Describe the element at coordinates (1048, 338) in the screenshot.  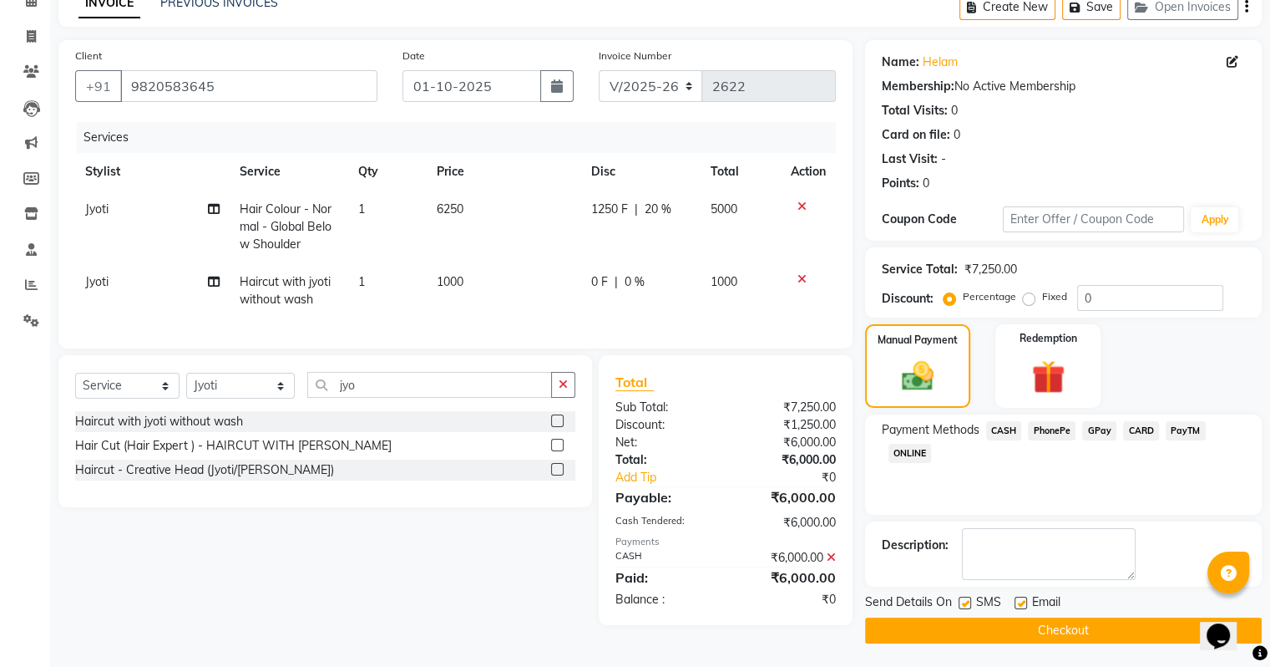
I see `label: Redemption` at that location.